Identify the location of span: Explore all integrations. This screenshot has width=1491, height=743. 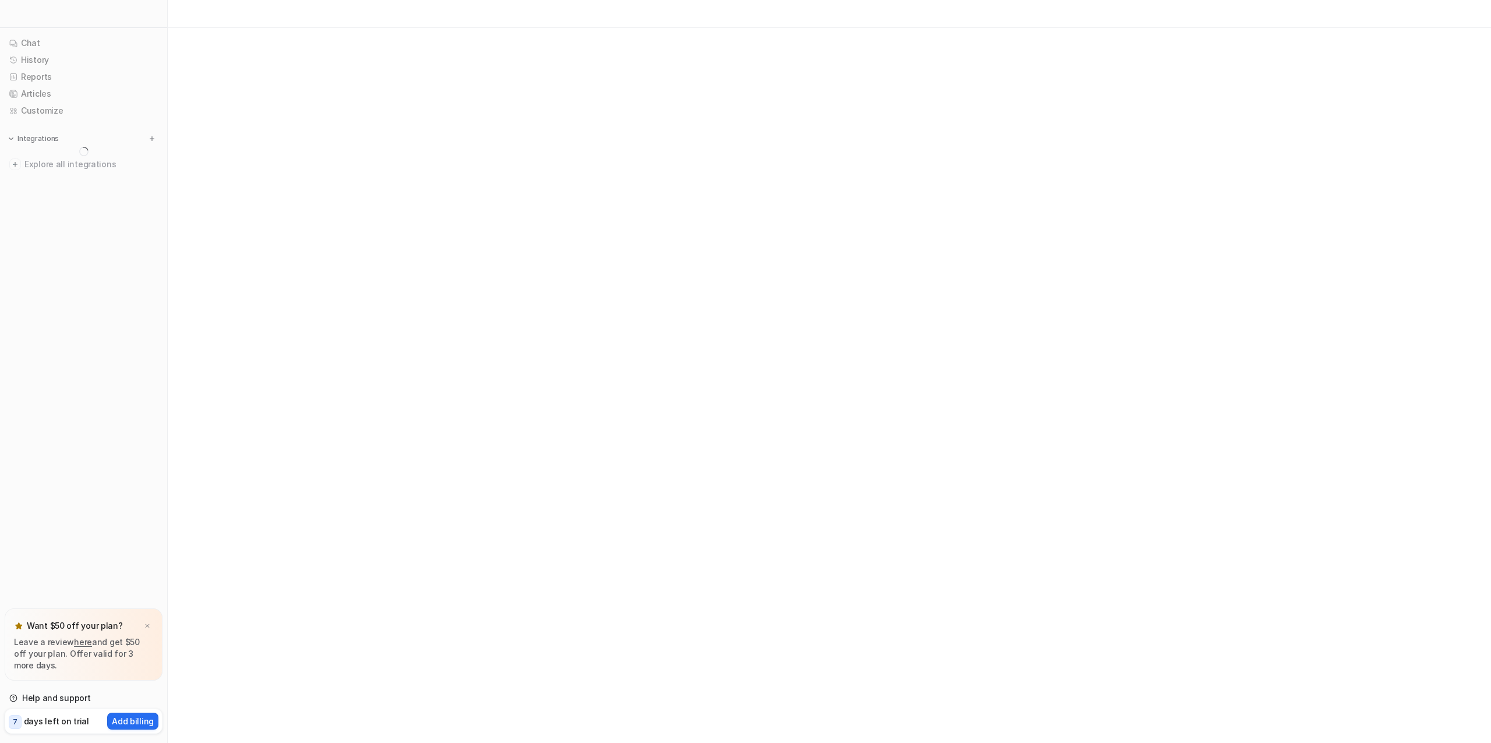
(91, 164).